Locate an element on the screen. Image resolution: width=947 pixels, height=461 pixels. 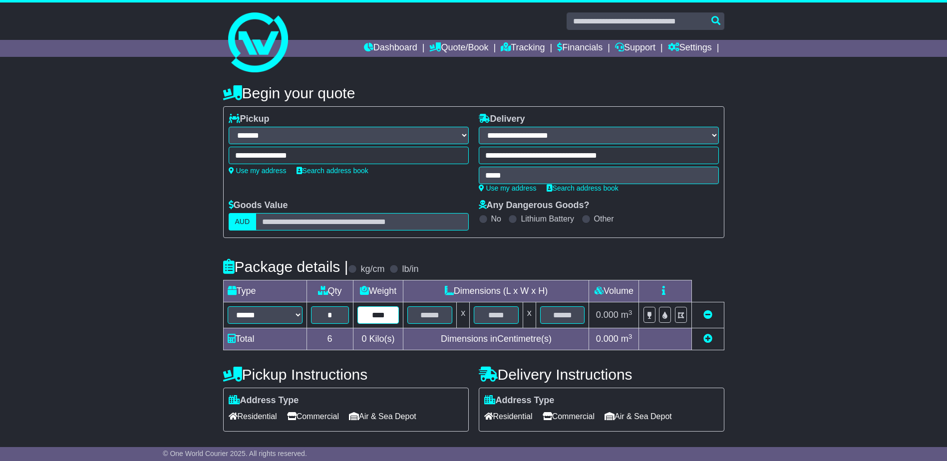
td: Volume is located at coordinates (614, 291).